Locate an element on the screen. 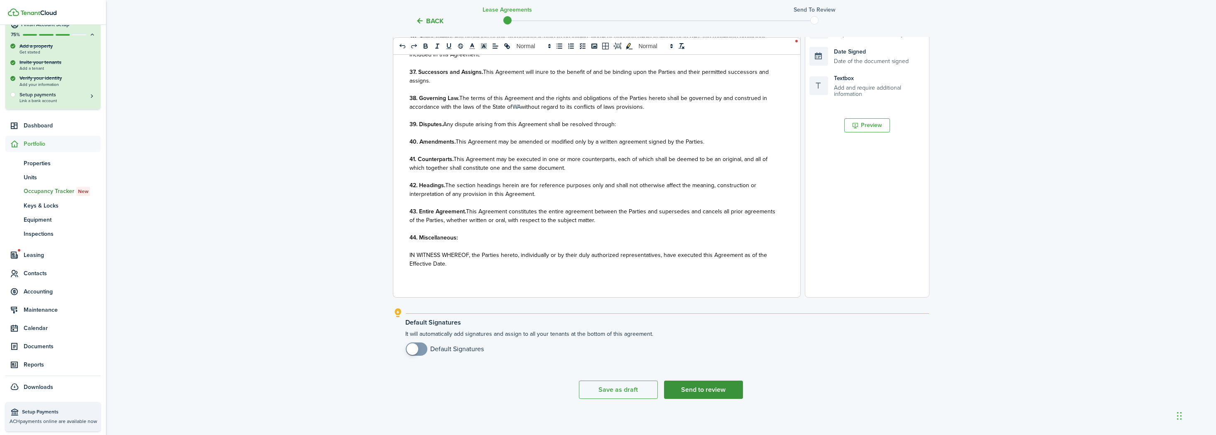 Image resolution: width=1216 pixels, height=435 pixels. span: Dashboard is located at coordinates (62, 125).